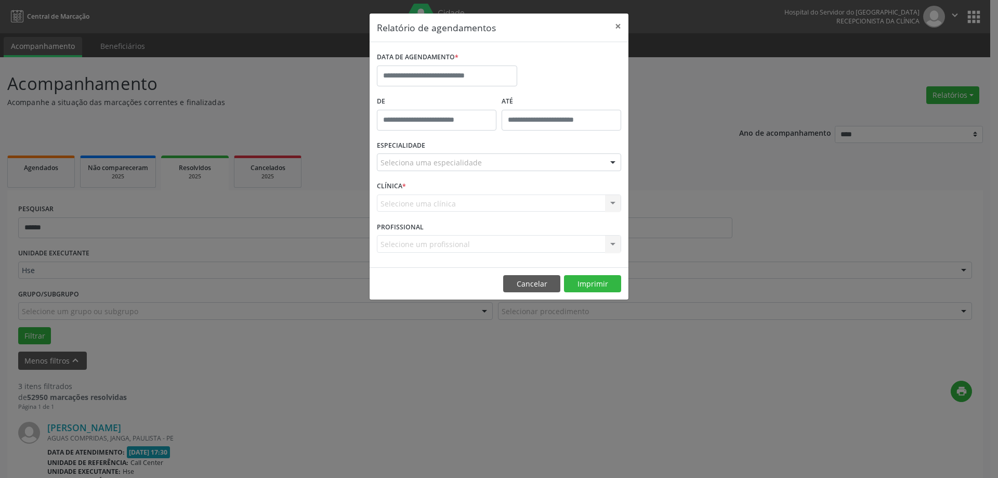 The height and width of the screenshot is (478, 998). I want to click on label: CLÍNICA, so click(391, 186).